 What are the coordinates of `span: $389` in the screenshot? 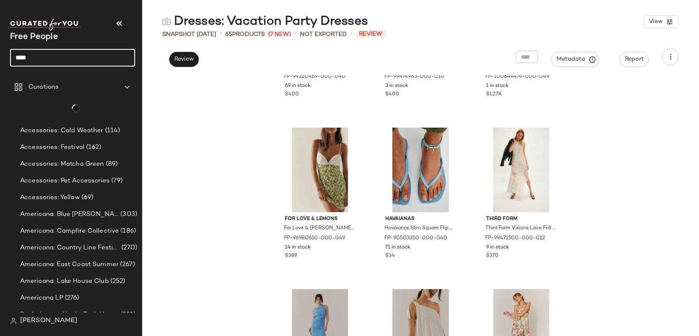 It's located at (291, 256).